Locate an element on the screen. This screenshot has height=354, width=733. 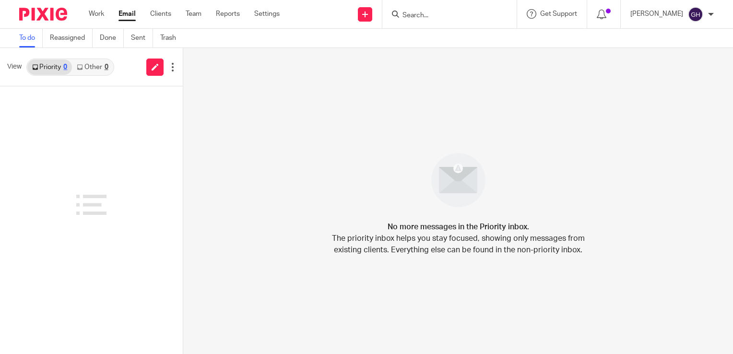
a: Done is located at coordinates (112, 38).